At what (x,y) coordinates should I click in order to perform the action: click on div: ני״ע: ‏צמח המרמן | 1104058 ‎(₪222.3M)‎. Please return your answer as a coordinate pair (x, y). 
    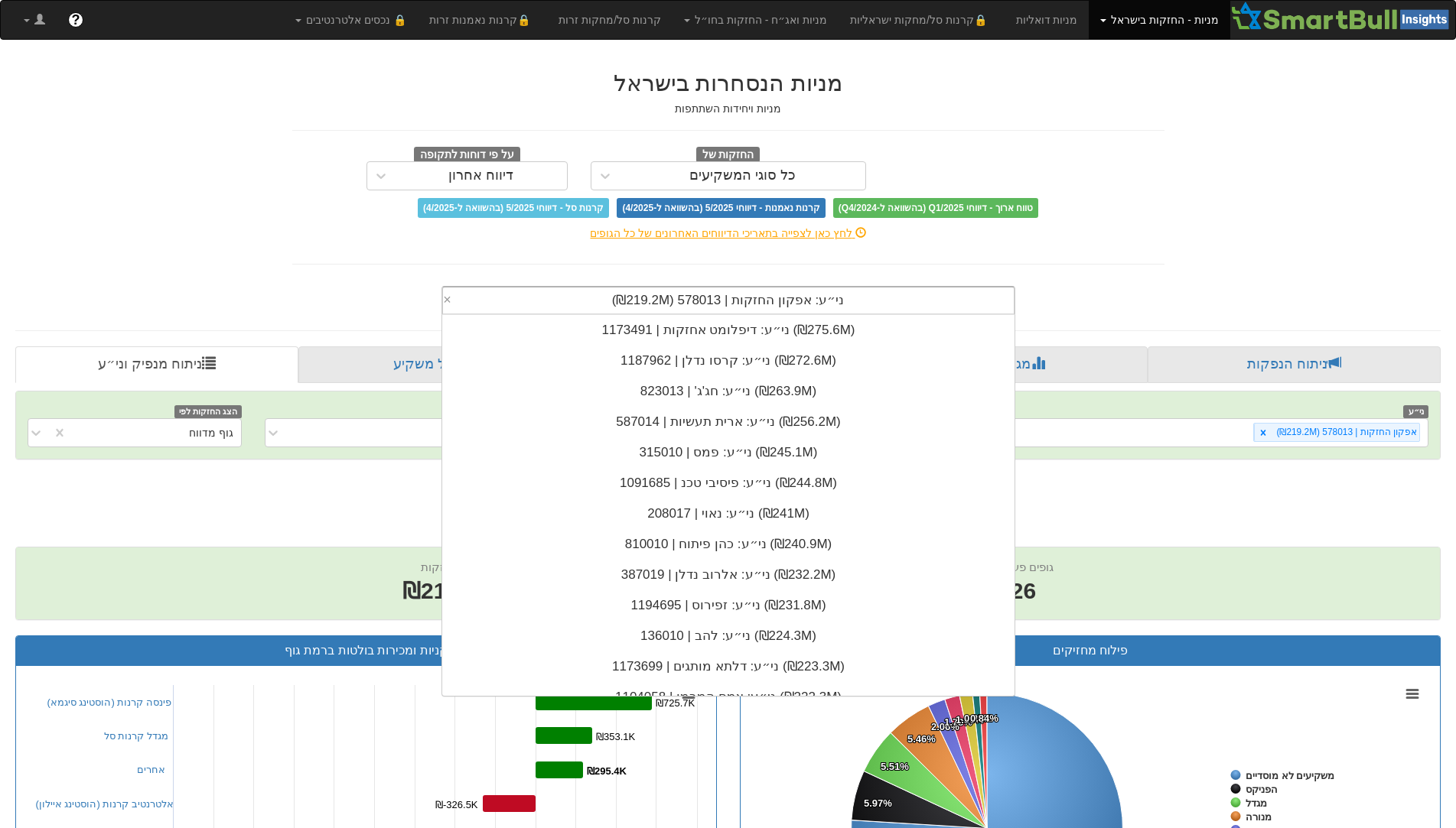
    Looking at the image, I should click on (728, 698).